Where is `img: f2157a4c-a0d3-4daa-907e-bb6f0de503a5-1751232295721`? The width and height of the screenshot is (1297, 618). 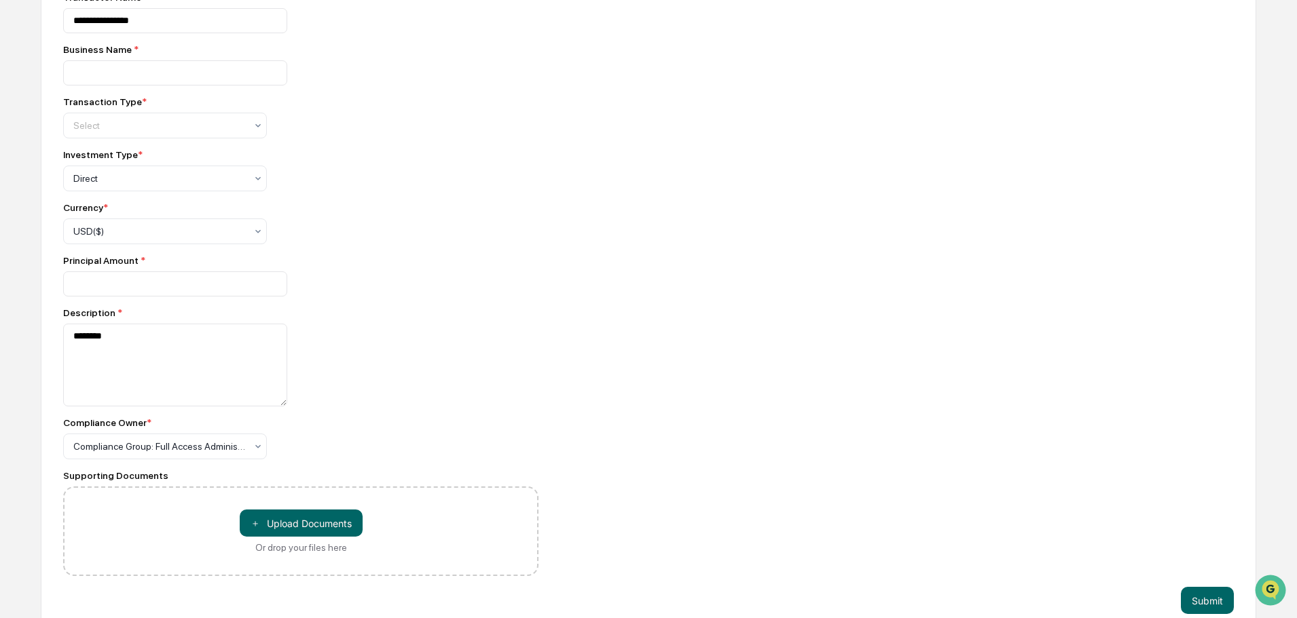 img: f2157a4c-a0d3-4daa-907e-bb6f0de503a5-1751232295721 is located at coordinates (17, 17).